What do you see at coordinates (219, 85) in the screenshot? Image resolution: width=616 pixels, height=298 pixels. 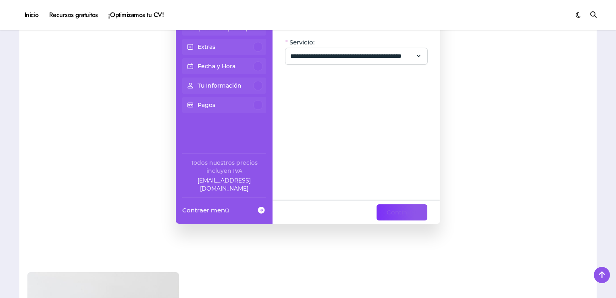 I see `p: Tu Información` at bounding box center [219, 85].